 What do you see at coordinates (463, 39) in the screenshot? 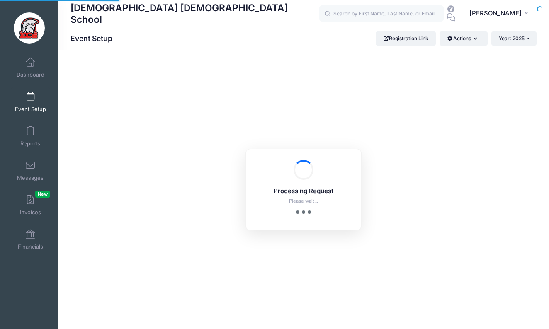
I see `button: Actions` at bounding box center [463, 39].